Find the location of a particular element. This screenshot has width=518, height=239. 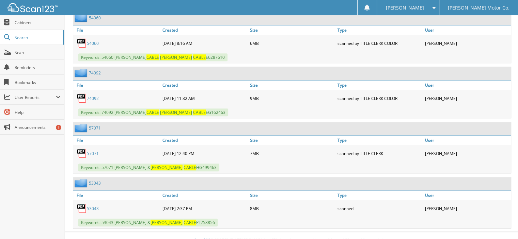

div: 8MB is located at coordinates (292, 209).